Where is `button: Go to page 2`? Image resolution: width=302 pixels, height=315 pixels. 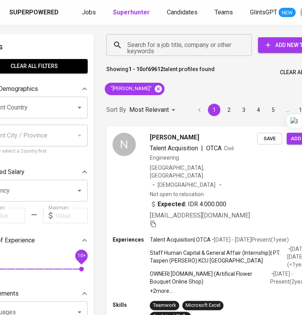
button: Go to page 2 is located at coordinates (229, 110).